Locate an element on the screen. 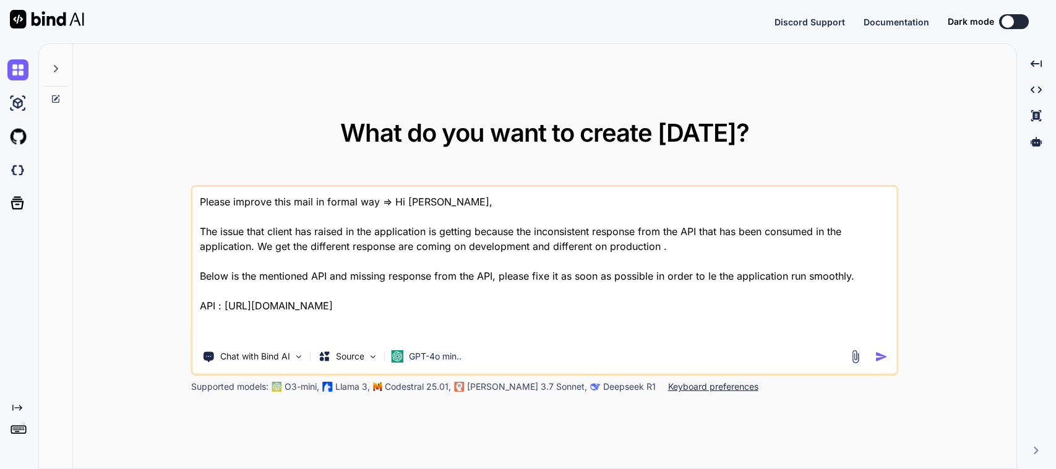  img: Mistral-AI is located at coordinates (378, 387).